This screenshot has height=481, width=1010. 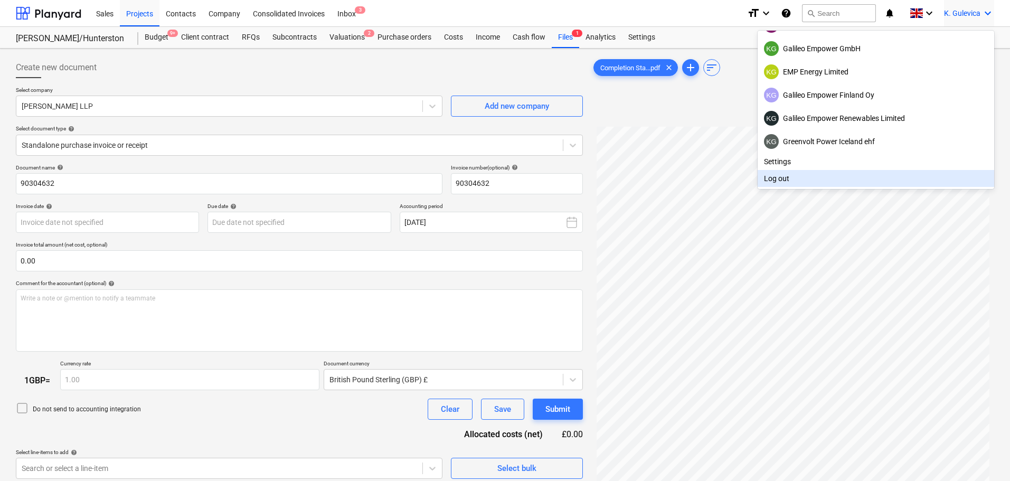 I want to click on div: Log out, so click(x=876, y=179).